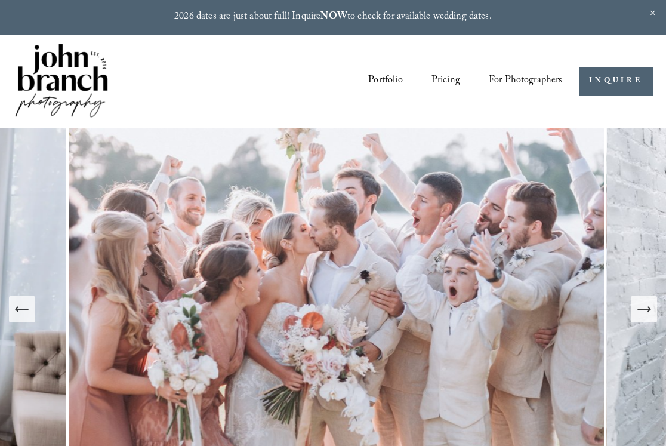 The width and height of the screenshot is (666, 446). I want to click on img: John Branch IV Photography, so click(61, 81).